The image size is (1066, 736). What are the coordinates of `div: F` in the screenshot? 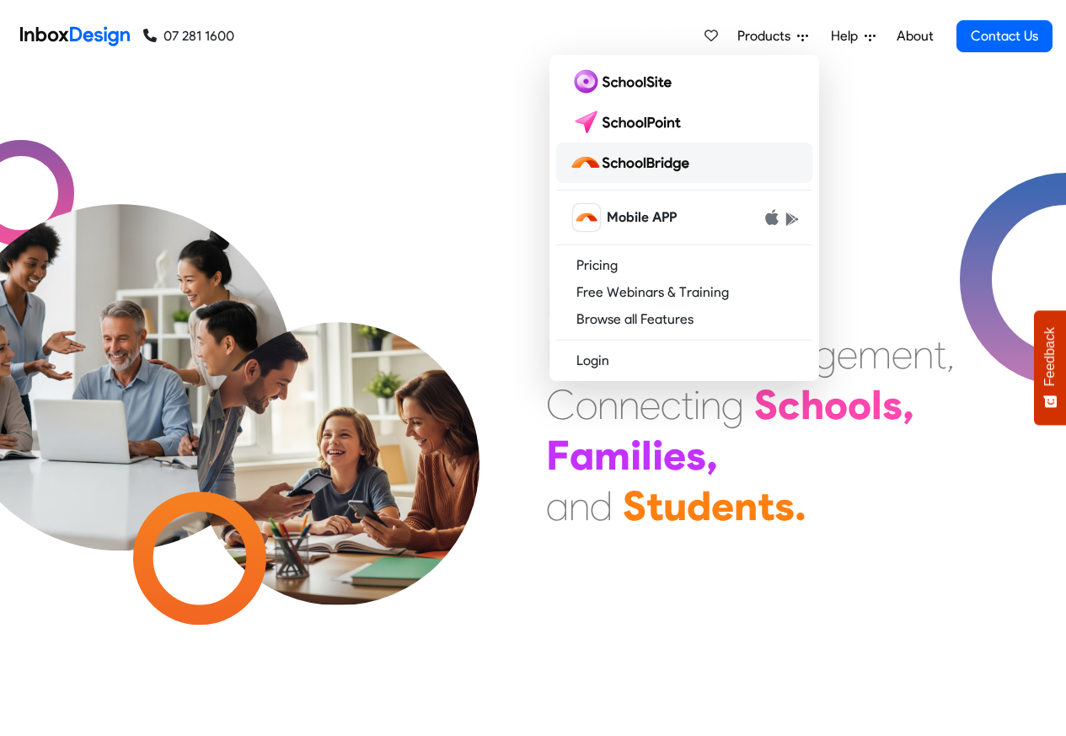 It's located at (558, 455).